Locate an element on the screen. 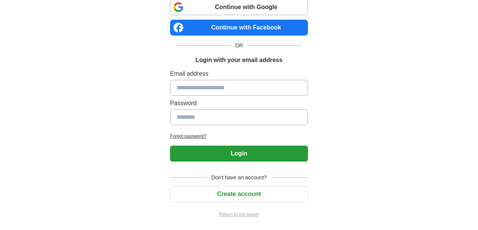 The image size is (478, 230). label: Email address is located at coordinates (239, 74).